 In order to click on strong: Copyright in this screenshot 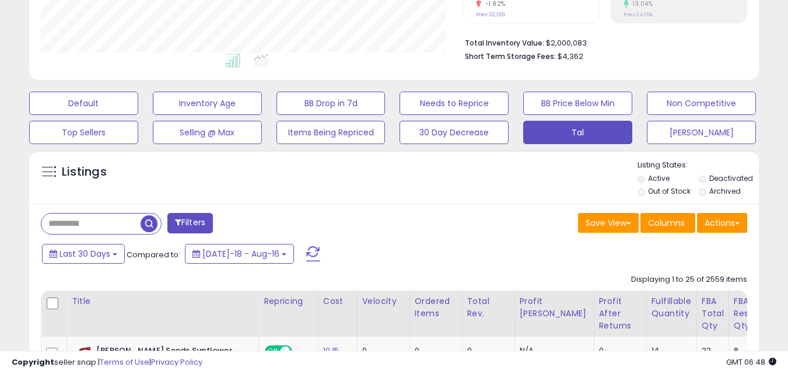, I will do `click(33, 362)`.